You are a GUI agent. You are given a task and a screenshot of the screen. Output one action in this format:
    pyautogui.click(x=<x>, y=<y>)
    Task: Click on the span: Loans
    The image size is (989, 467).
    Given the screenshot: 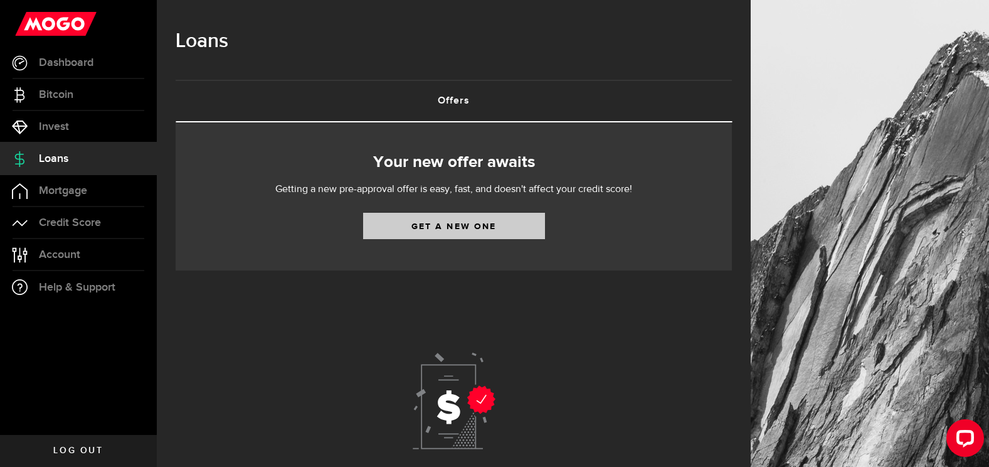 What is the action you would take?
    pyautogui.click(x=53, y=159)
    